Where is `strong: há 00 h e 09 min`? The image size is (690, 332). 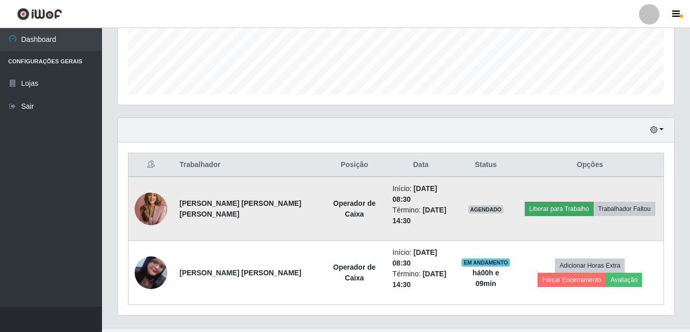 strong: há 00 h e 09 min is located at coordinates (486, 277).